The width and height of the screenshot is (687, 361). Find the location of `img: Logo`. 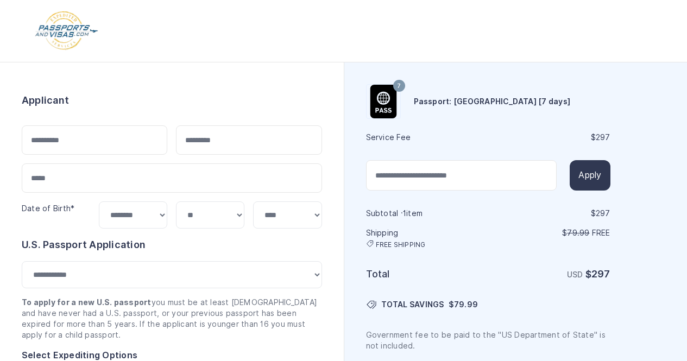

img: Logo is located at coordinates (66, 31).